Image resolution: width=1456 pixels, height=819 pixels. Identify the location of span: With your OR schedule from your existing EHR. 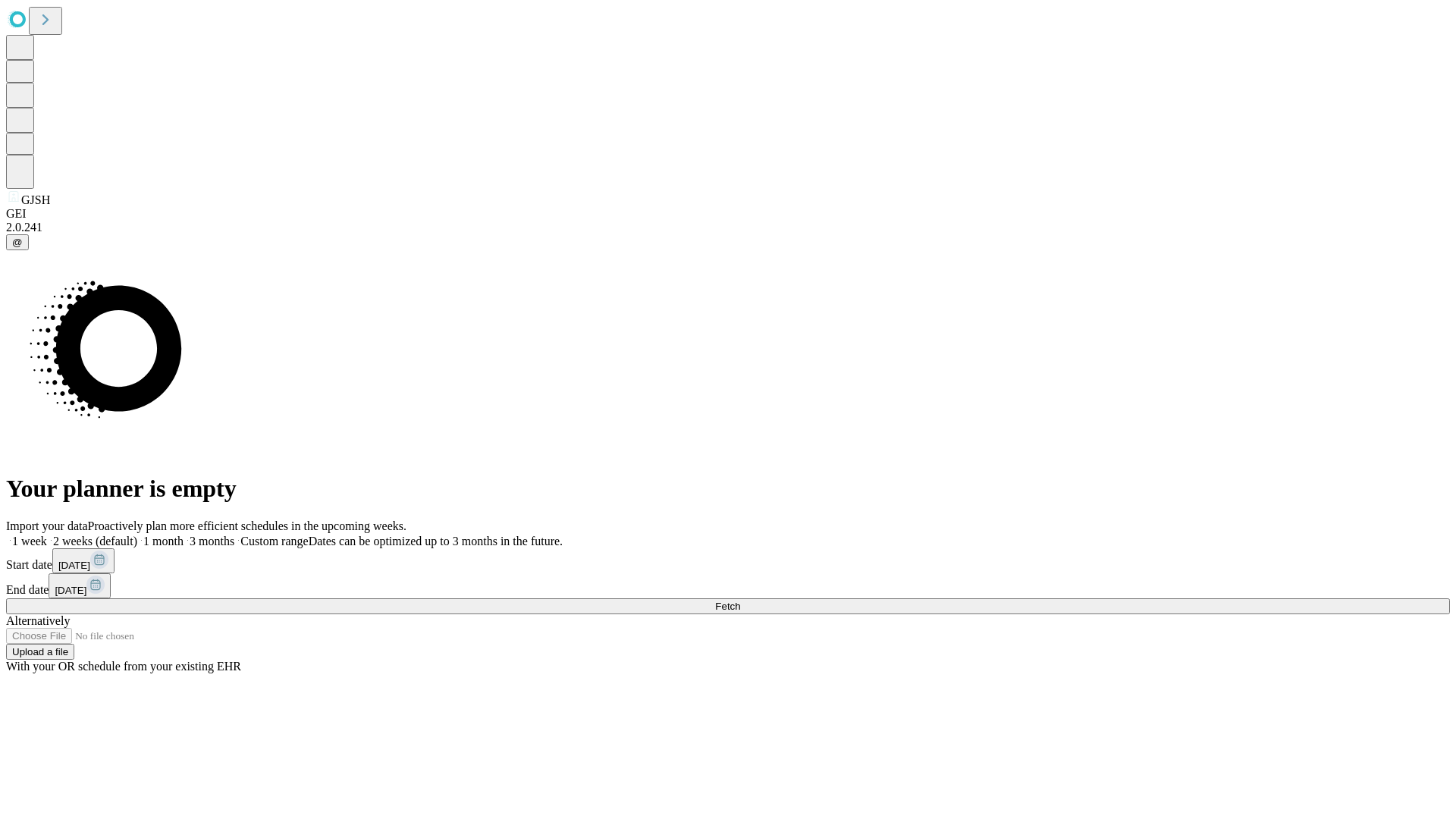
(123, 666).